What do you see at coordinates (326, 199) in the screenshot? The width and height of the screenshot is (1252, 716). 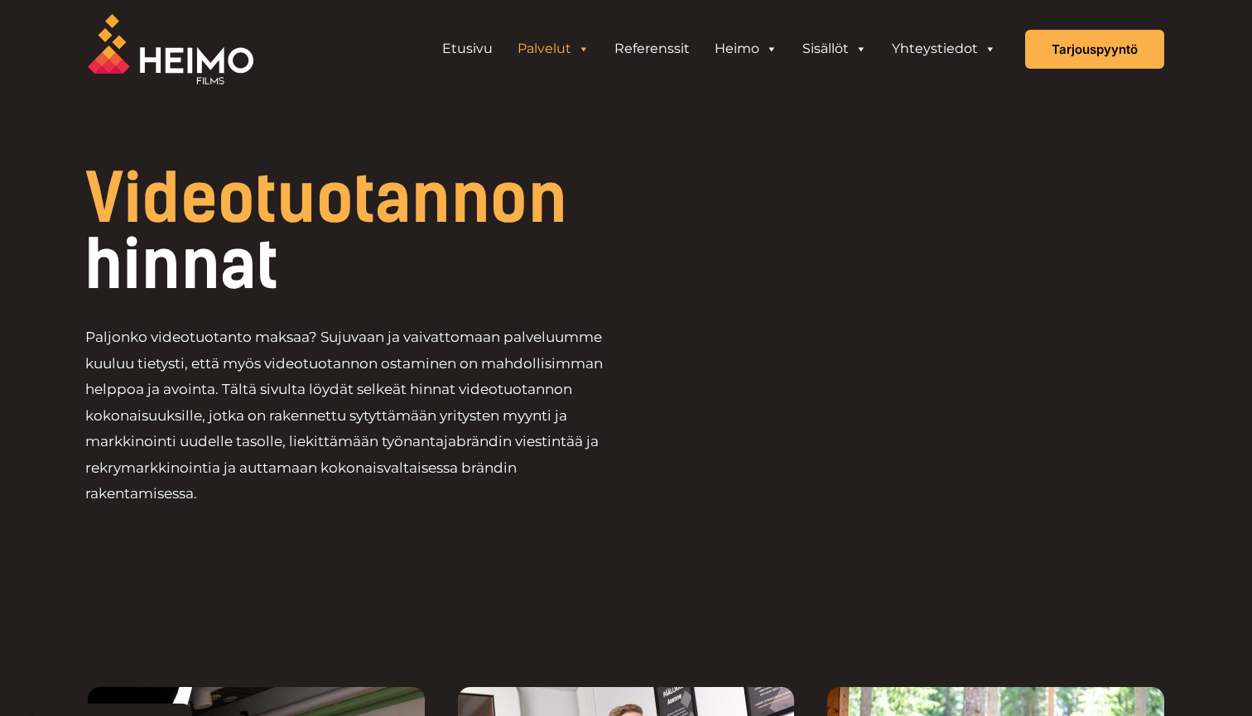 I see `span: Videotuotannon` at bounding box center [326, 199].